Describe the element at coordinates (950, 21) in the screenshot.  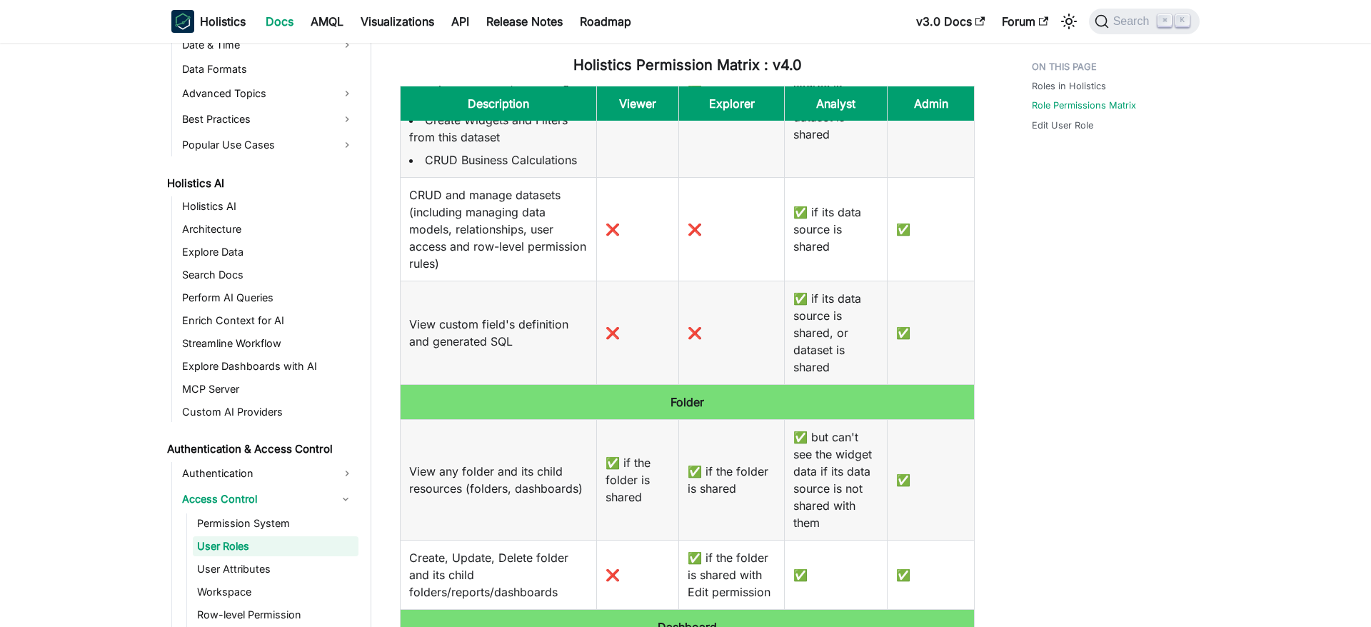
I see `a: v3.0 Docs` at that location.